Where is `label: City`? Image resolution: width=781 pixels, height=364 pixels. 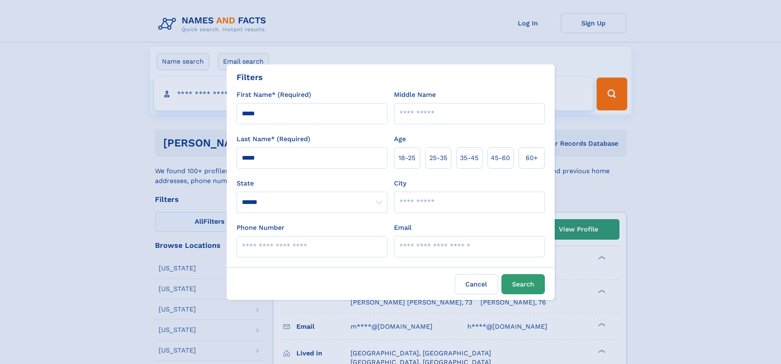 label: City is located at coordinates (400, 183).